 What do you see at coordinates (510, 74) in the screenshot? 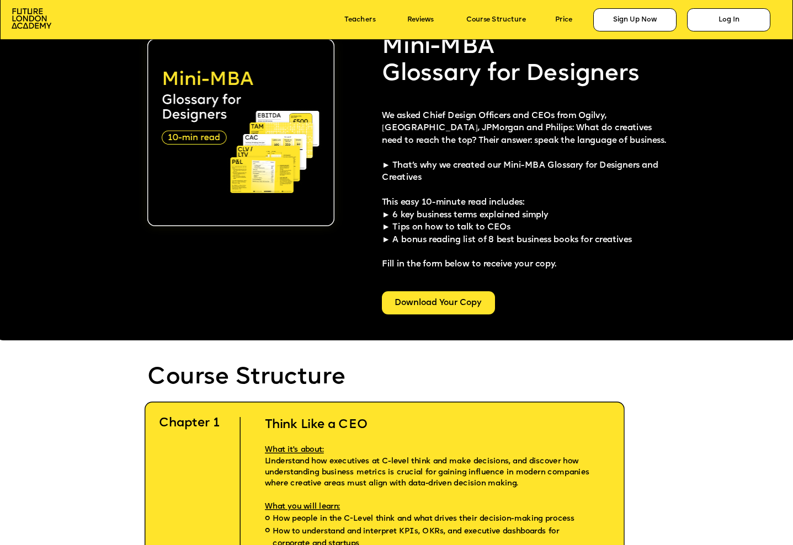
I see `span: Glossary for Designers` at bounding box center [510, 74].